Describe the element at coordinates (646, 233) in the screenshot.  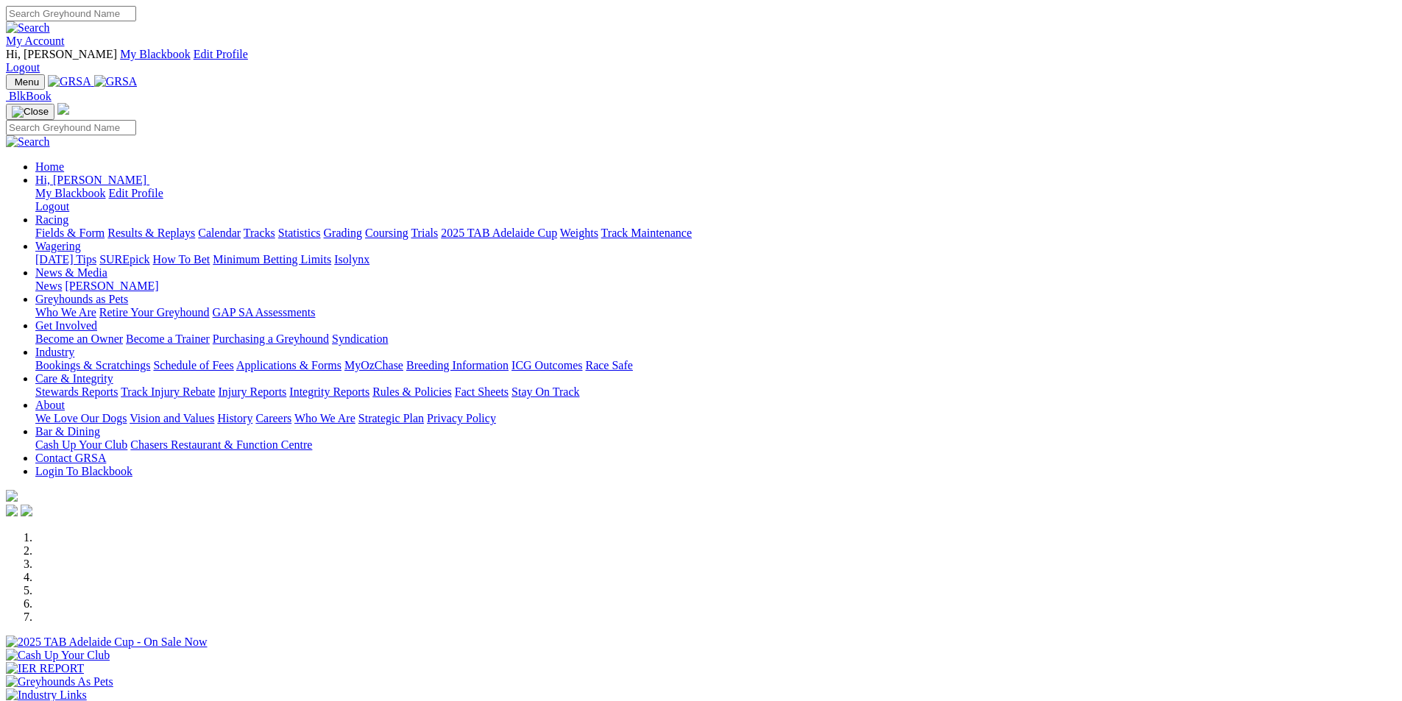
I see `a: Track Maintenance` at that location.